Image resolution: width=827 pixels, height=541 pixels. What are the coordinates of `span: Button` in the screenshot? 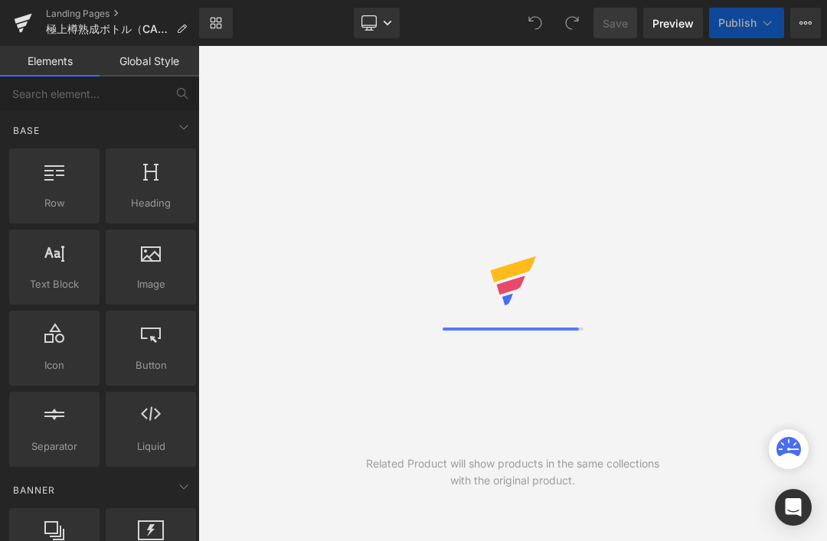 It's located at (151, 365).